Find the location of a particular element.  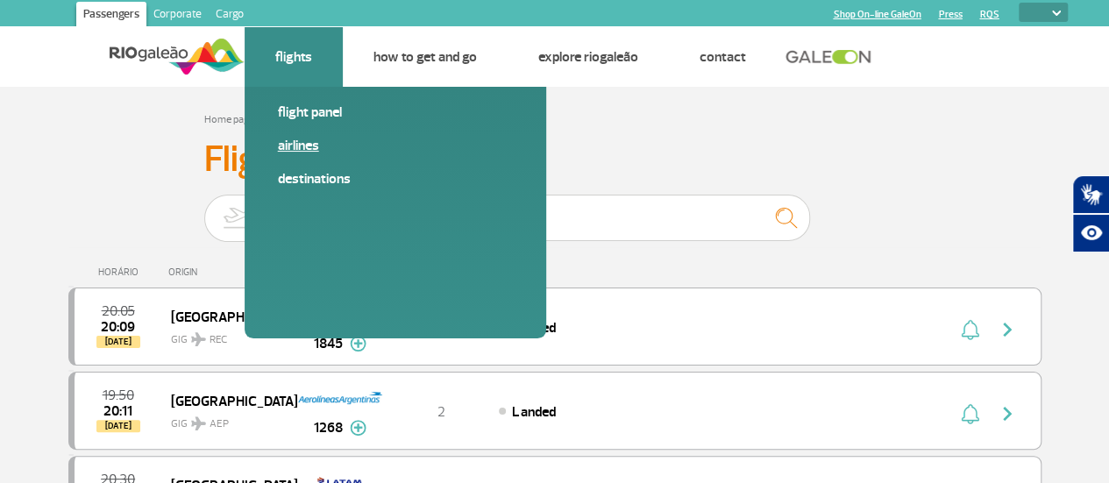

button: Abrir recursos assistivos. is located at coordinates (1090, 233).